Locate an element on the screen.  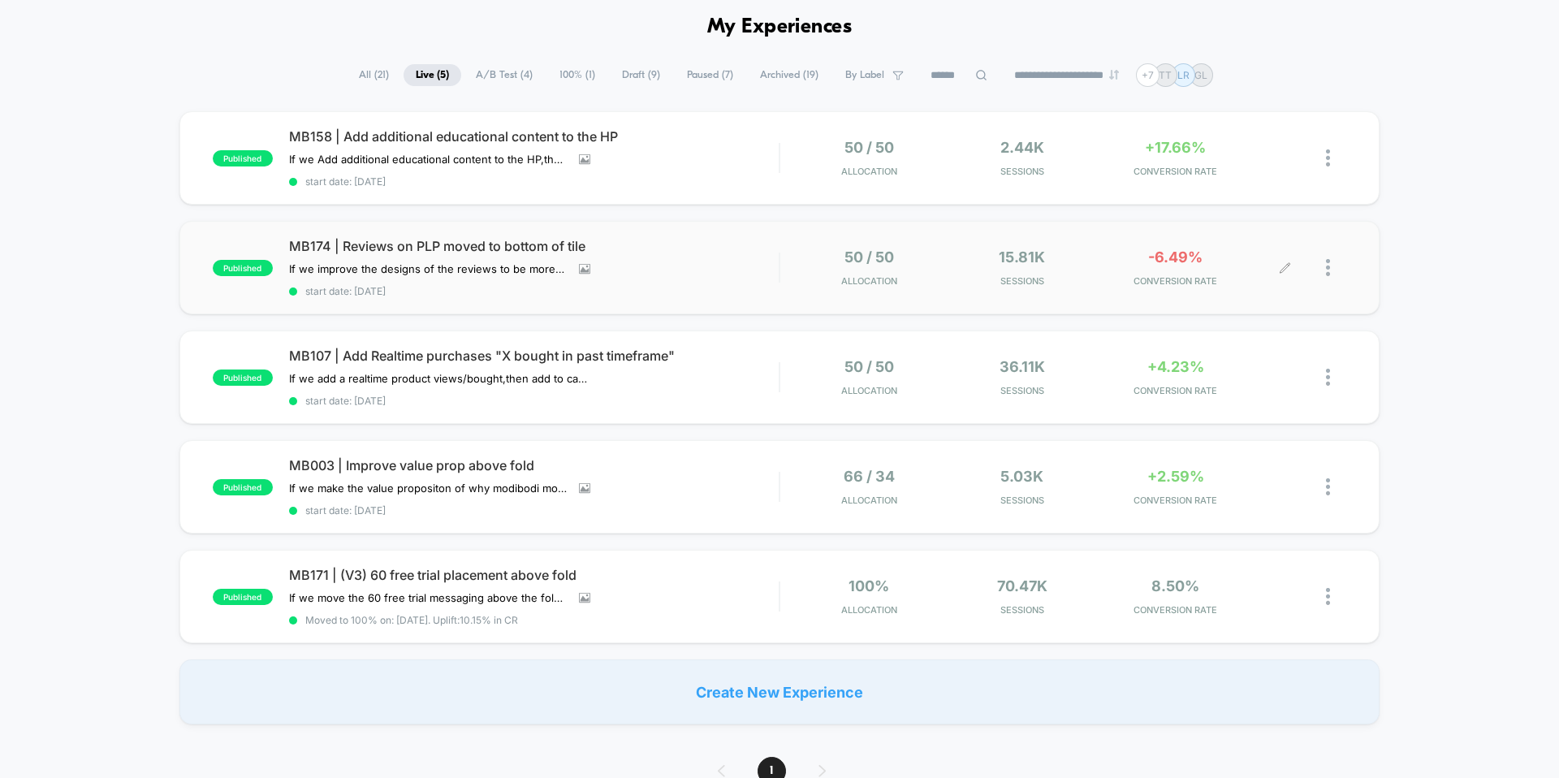
span: 100% ( 1 ) is located at coordinates (577, 75).